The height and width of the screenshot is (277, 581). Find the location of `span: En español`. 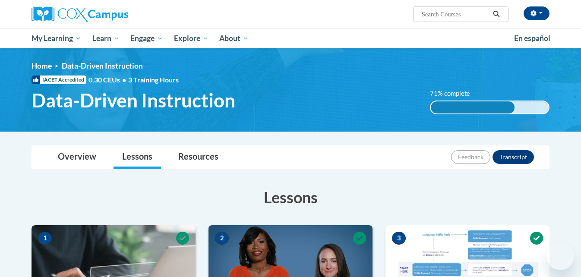

span: En español is located at coordinates (533, 38).